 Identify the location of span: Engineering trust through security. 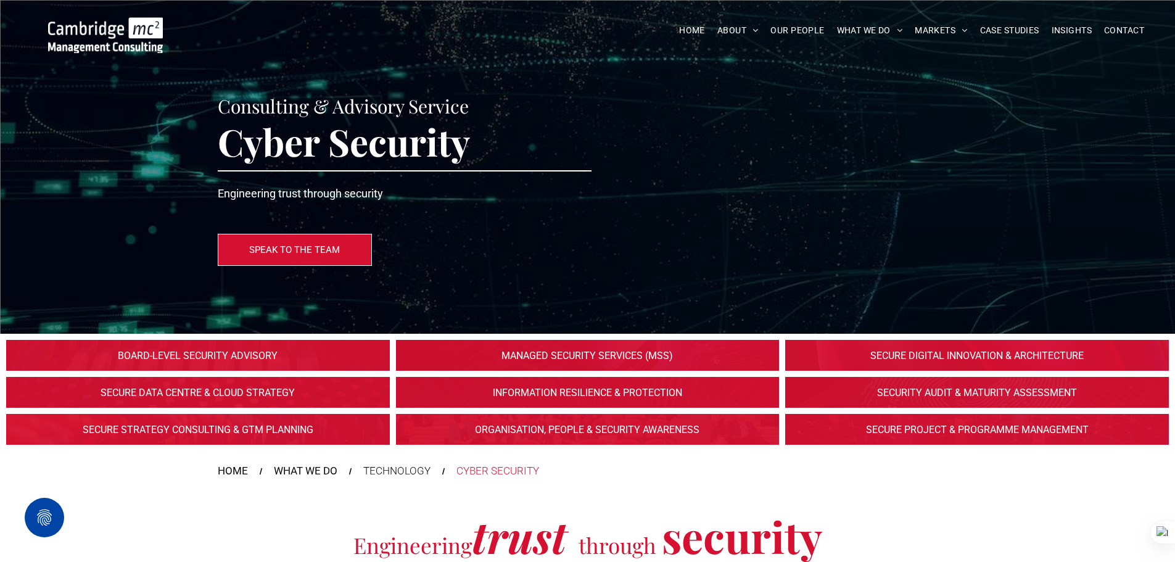
(300, 193).